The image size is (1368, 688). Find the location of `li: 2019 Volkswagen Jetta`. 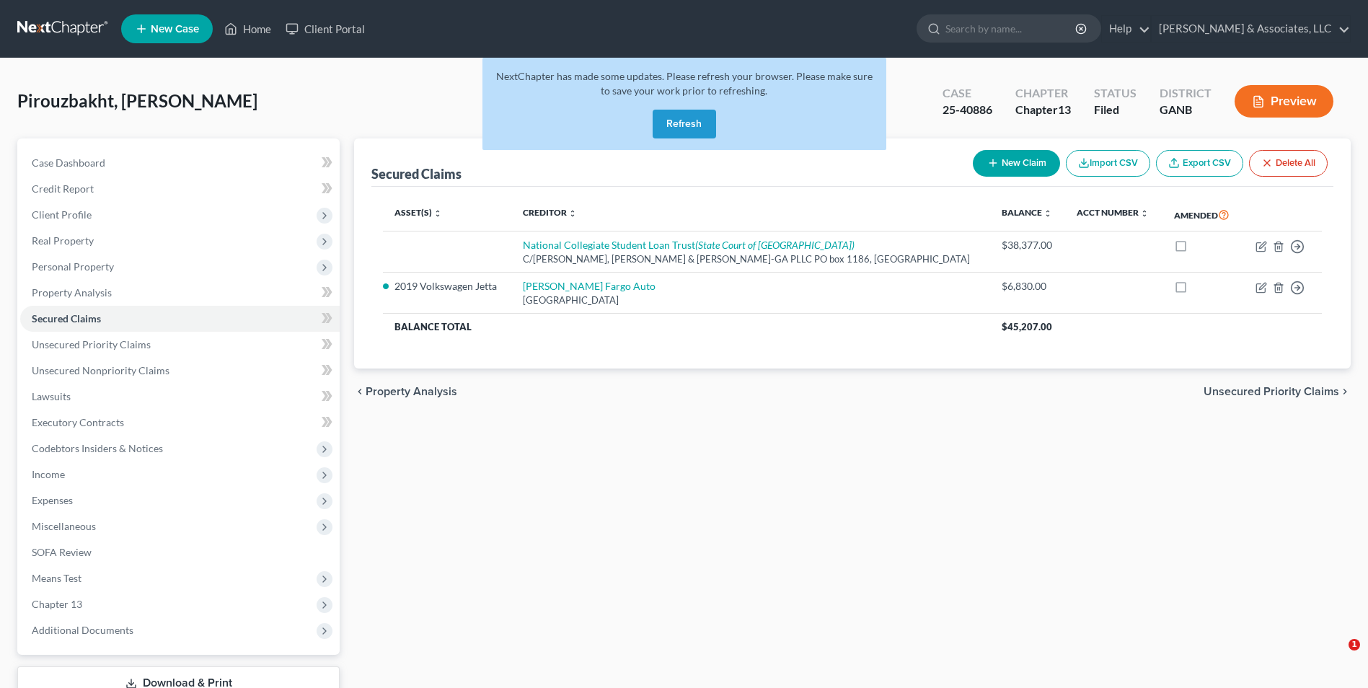

li: 2019 Volkswagen Jetta is located at coordinates (446, 286).